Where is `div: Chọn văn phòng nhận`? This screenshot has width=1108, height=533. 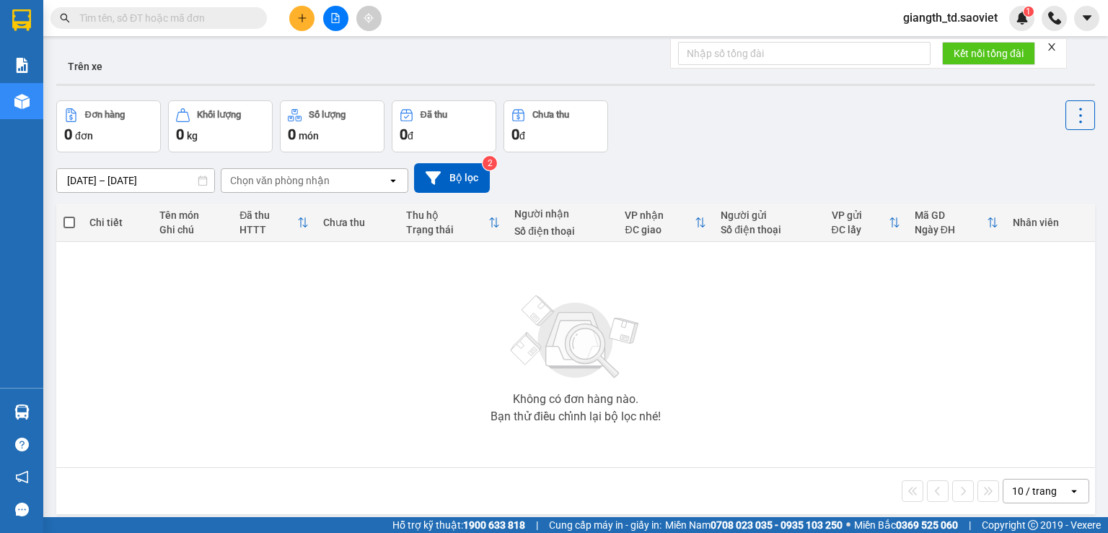
div: Chọn văn phòng nhận is located at coordinates (280, 180).